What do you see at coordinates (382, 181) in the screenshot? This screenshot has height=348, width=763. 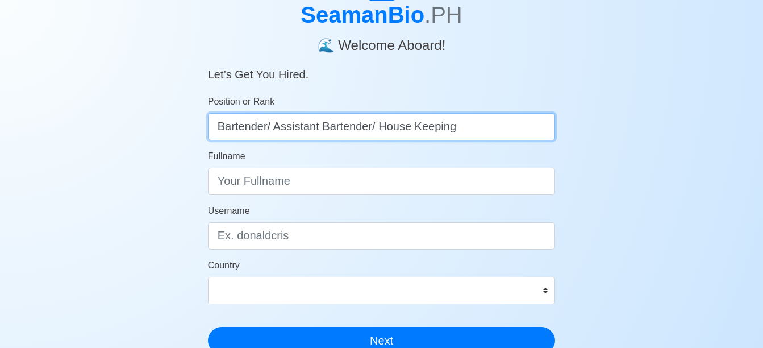 I see `input: Your Fullname` at bounding box center [382, 181].